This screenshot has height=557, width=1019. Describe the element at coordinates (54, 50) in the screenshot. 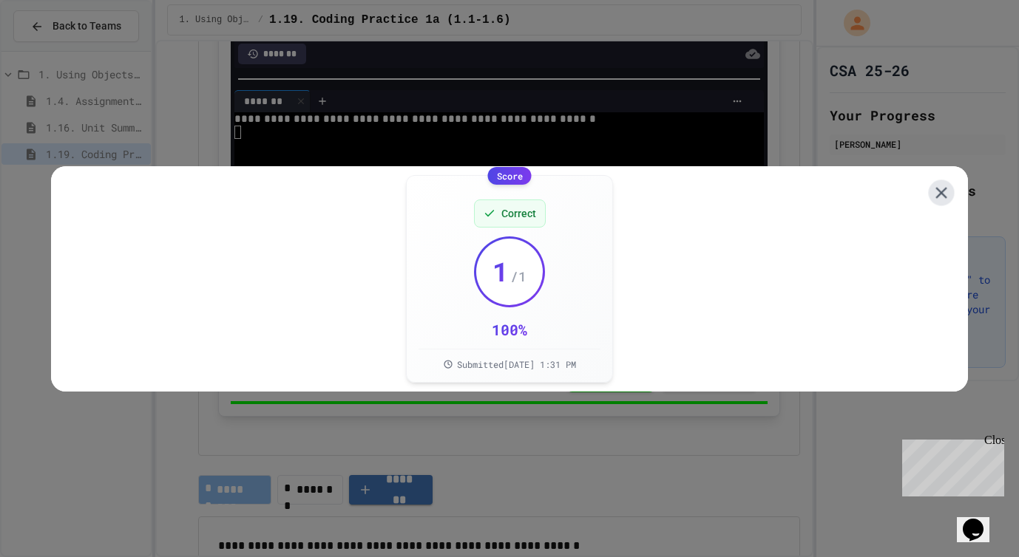

I see `div: Chat with us now!Close` at that location.